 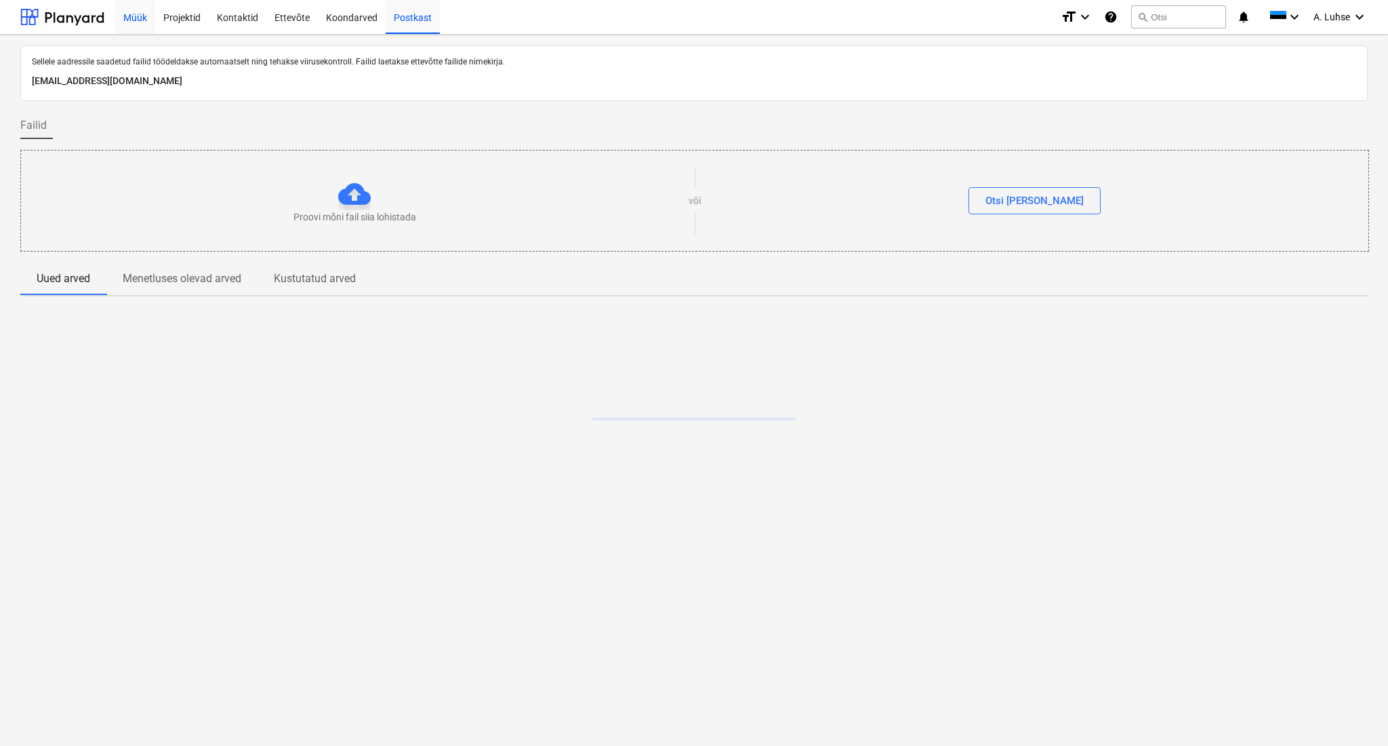 What do you see at coordinates (694, 62) in the screenshot?
I see `p: Sellele aadressile saadetud failid töödeldakse automaatselt ning tehakse viirusekontroll. Failid ...` at bounding box center [694, 62].